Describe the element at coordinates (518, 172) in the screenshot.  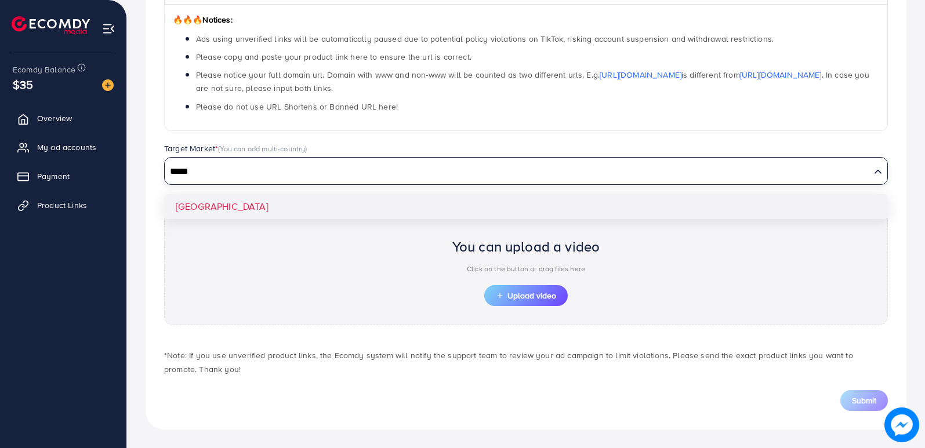
I see `input: Search for option` at that location.